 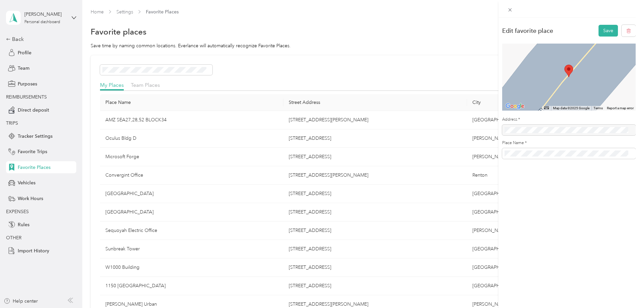 What do you see at coordinates (569, 143) in the screenshot?
I see `label: Place Name` at bounding box center [569, 143].